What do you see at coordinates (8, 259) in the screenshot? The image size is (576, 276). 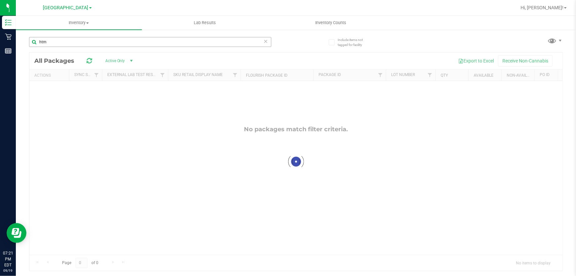 I see `p: 07:21 PM EDT` at bounding box center [8, 259].